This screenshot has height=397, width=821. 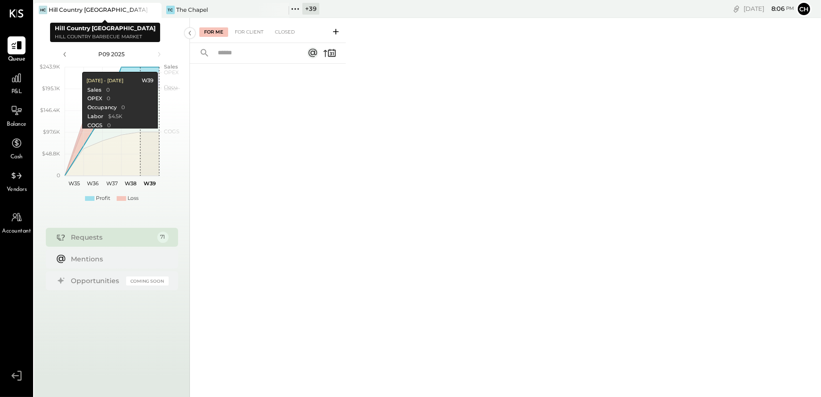 I want to click on div: Closed, so click(x=285, y=32).